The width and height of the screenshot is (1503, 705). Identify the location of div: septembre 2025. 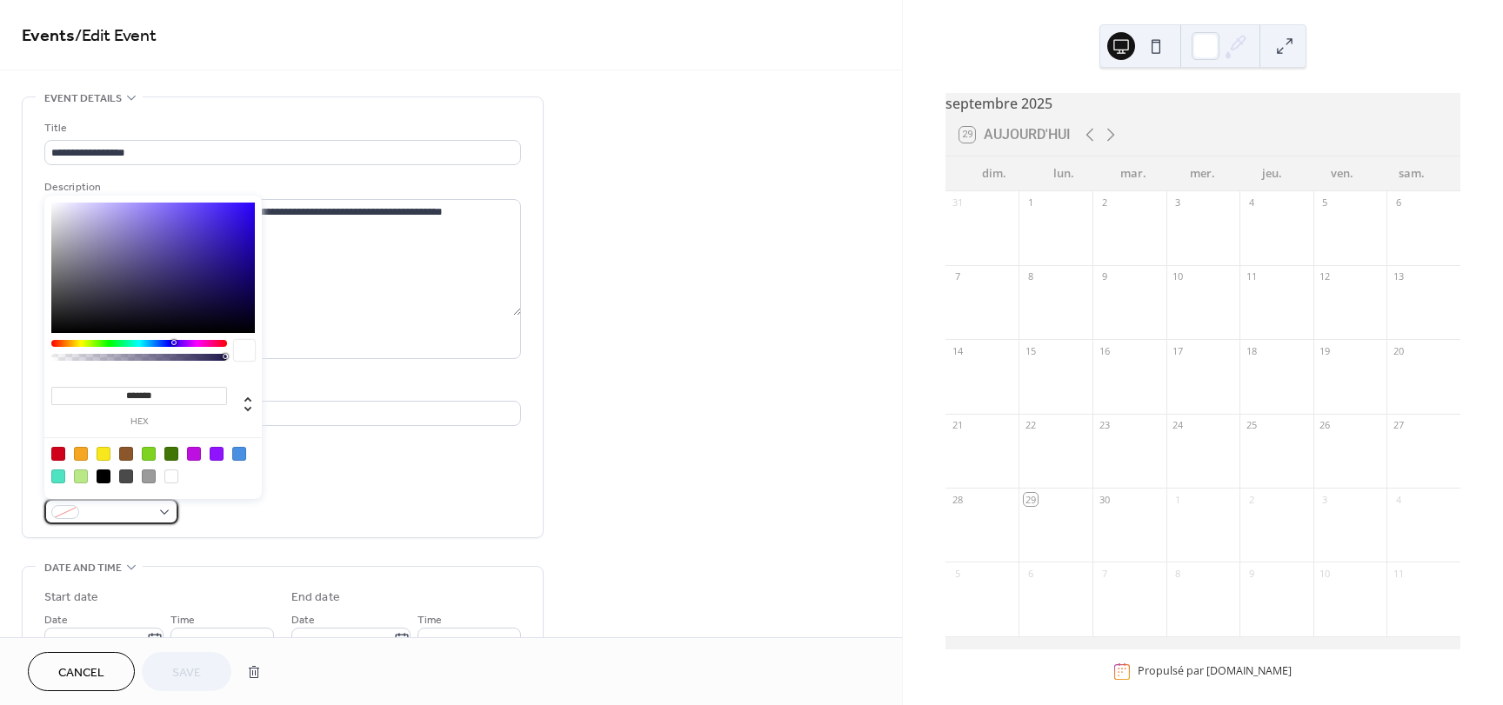
(1203, 103).